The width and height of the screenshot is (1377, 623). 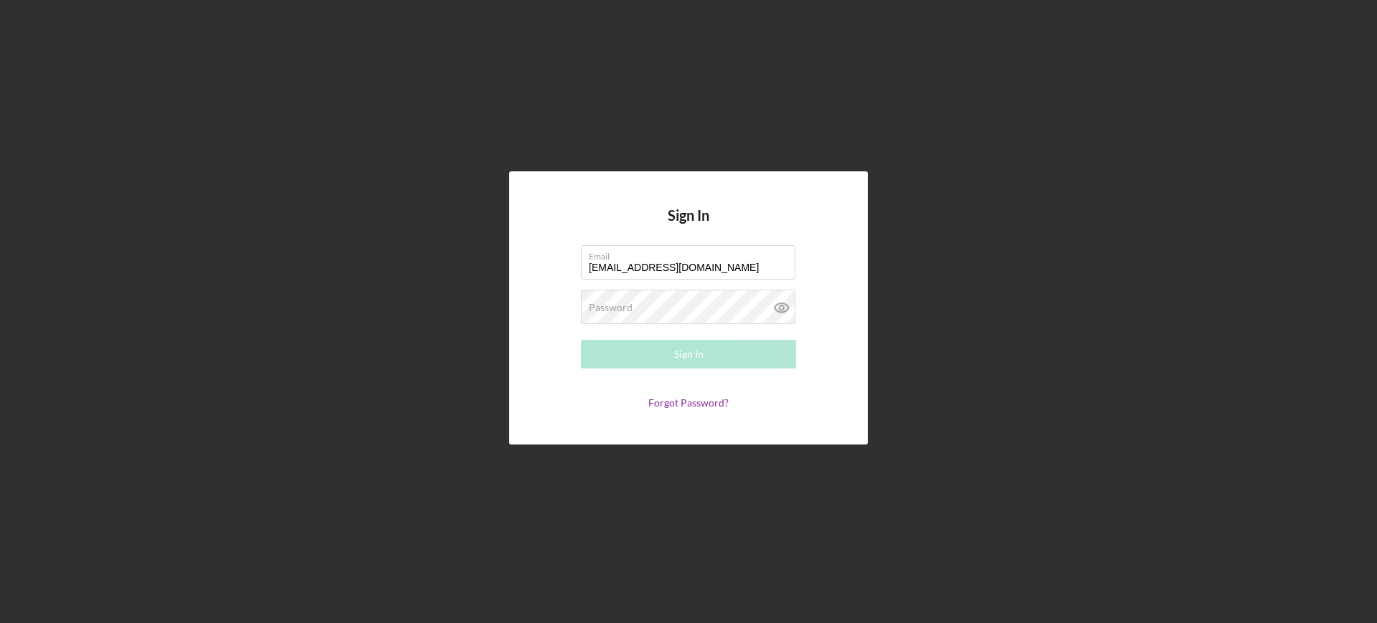 What do you see at coordinates (688, 354) in the screenshot?
I see `div: Sign In` at bounding box center [688, 354].